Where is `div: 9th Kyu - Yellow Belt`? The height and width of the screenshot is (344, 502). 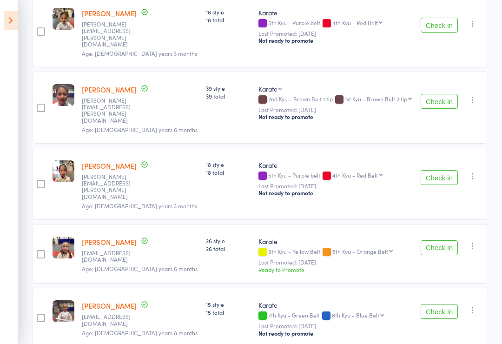 div: 9th Kyu - Yellow Belt is located at coordinates (336, 252).